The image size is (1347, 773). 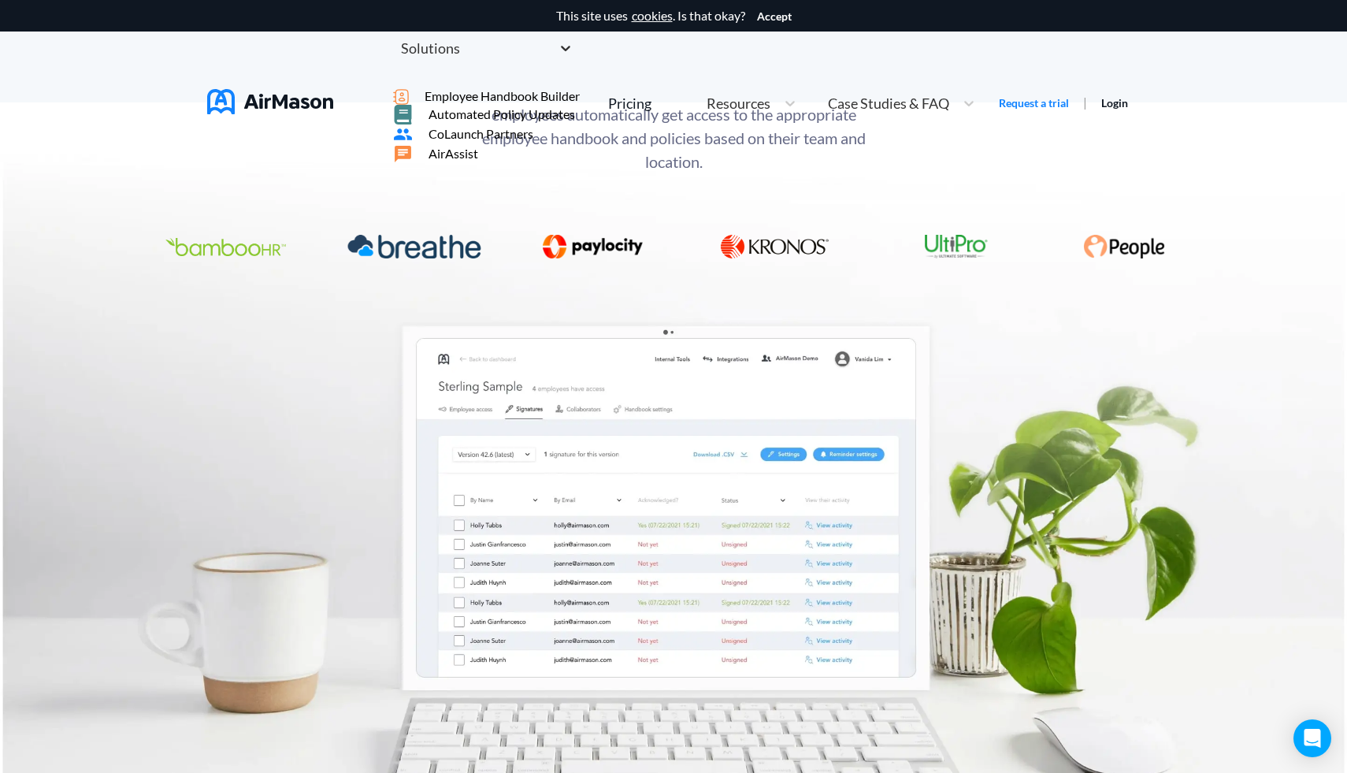 I want to click on span: Automated Policy Updates, so click(x=502, y=114).